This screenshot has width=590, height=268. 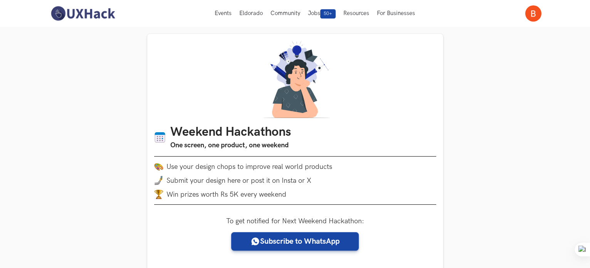 What do you see at coordinates (239, 180) in the screenshot?
I see `span: Submit your design here or post it on Insta or X` at bounding box center [239, 180].